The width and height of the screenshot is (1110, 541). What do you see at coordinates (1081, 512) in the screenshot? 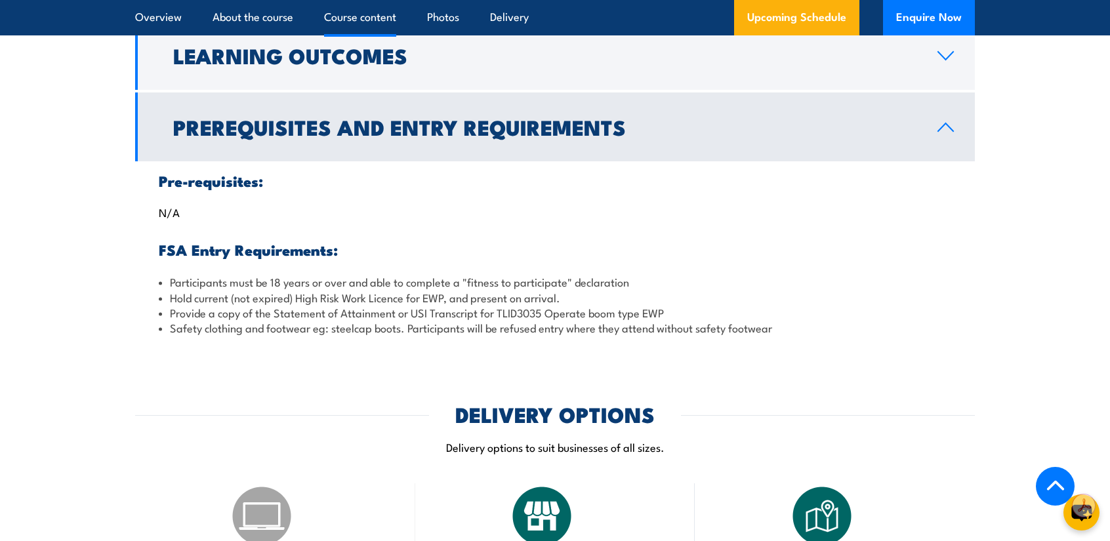
I see `button: chat-button` at bounding box center [1081, 512].